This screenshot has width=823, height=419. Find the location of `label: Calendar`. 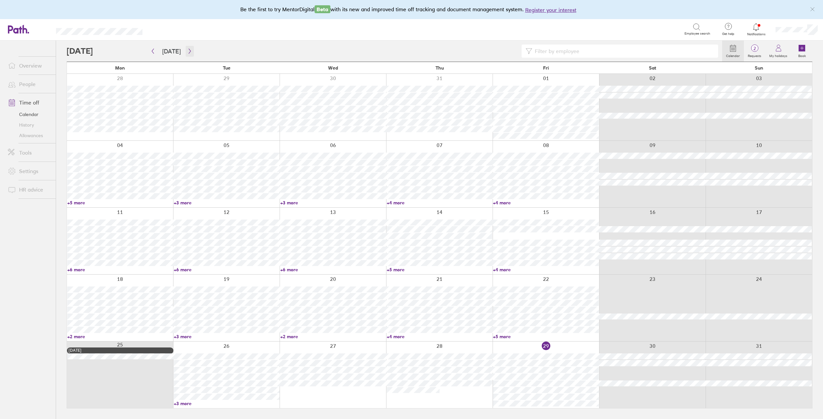

label: Calendar is located at coordinates (733, 55).